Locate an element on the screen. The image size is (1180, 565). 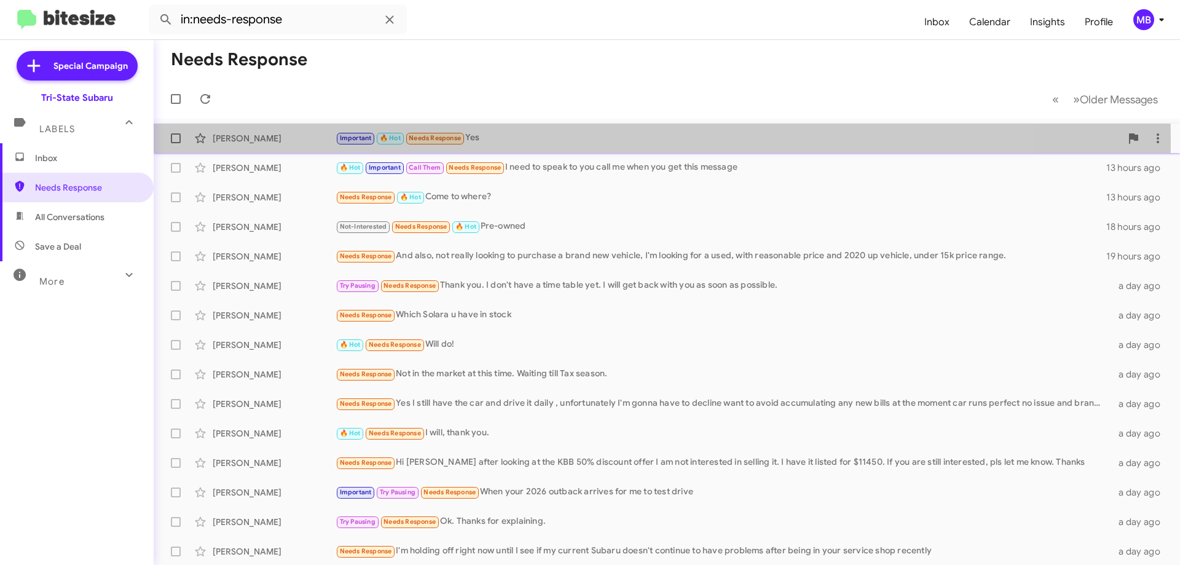
div: Will do! is located at coordinates (723, 344).